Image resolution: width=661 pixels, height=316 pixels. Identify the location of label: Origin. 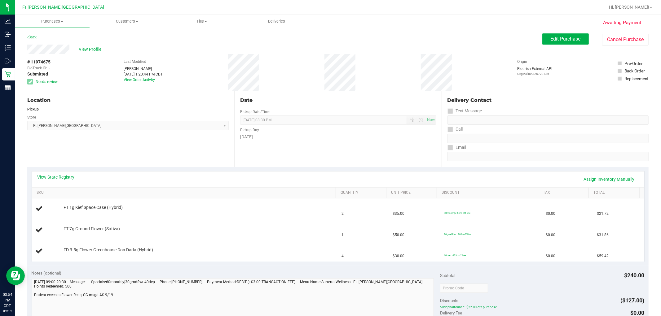
(522, 62).